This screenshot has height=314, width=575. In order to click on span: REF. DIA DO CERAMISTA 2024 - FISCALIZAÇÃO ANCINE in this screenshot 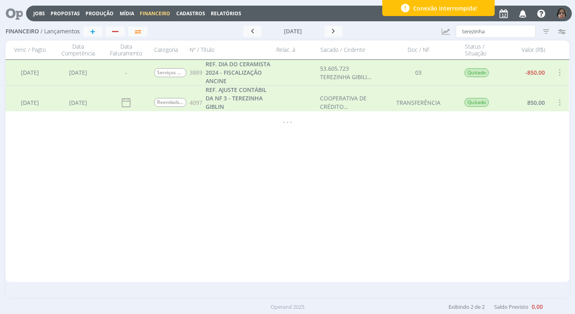, I will do `click(238, 72)`.